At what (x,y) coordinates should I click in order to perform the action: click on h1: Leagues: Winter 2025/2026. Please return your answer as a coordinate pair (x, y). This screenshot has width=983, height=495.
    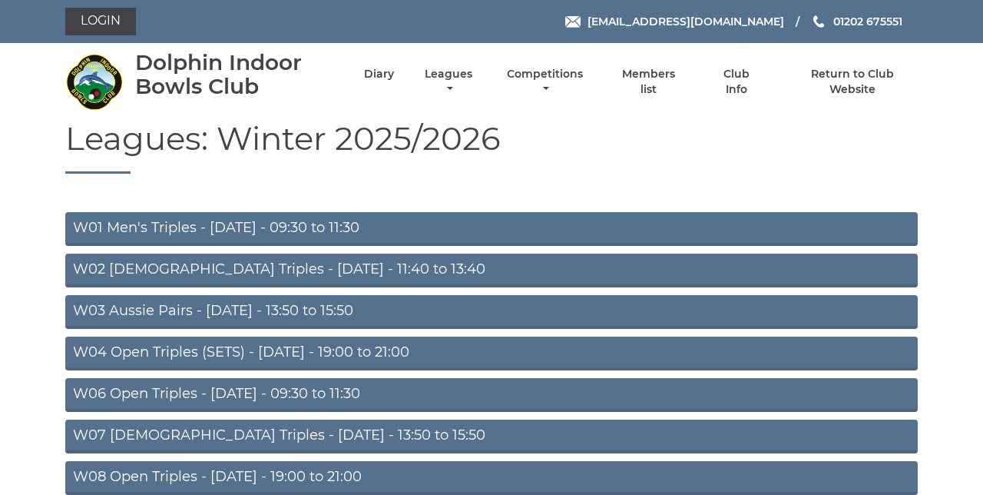
    Looking at the image, I should click on (492, 147).